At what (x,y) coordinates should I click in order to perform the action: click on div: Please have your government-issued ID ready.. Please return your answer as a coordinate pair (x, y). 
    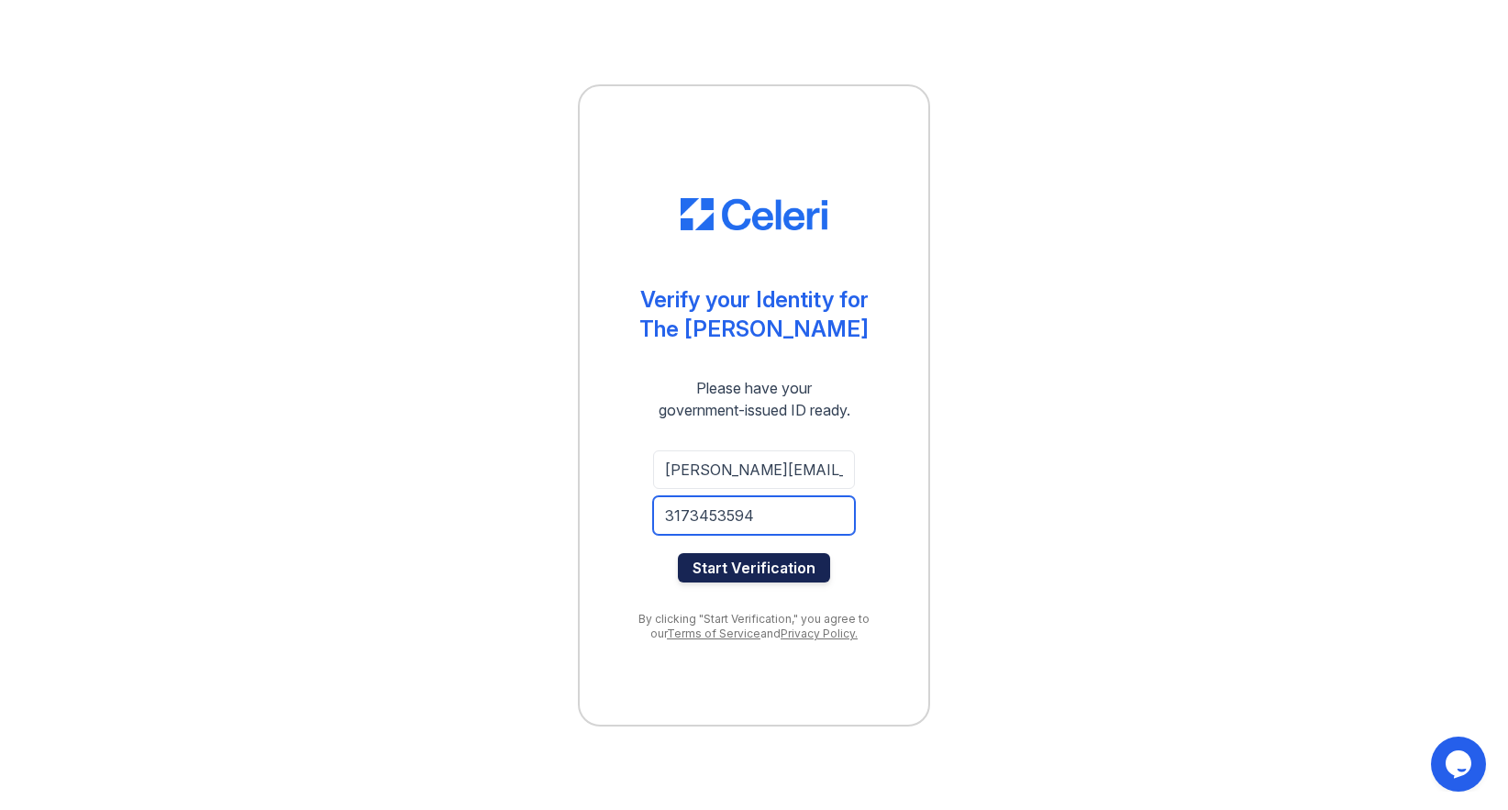
    Looking at the image, I should click on (754, 399).